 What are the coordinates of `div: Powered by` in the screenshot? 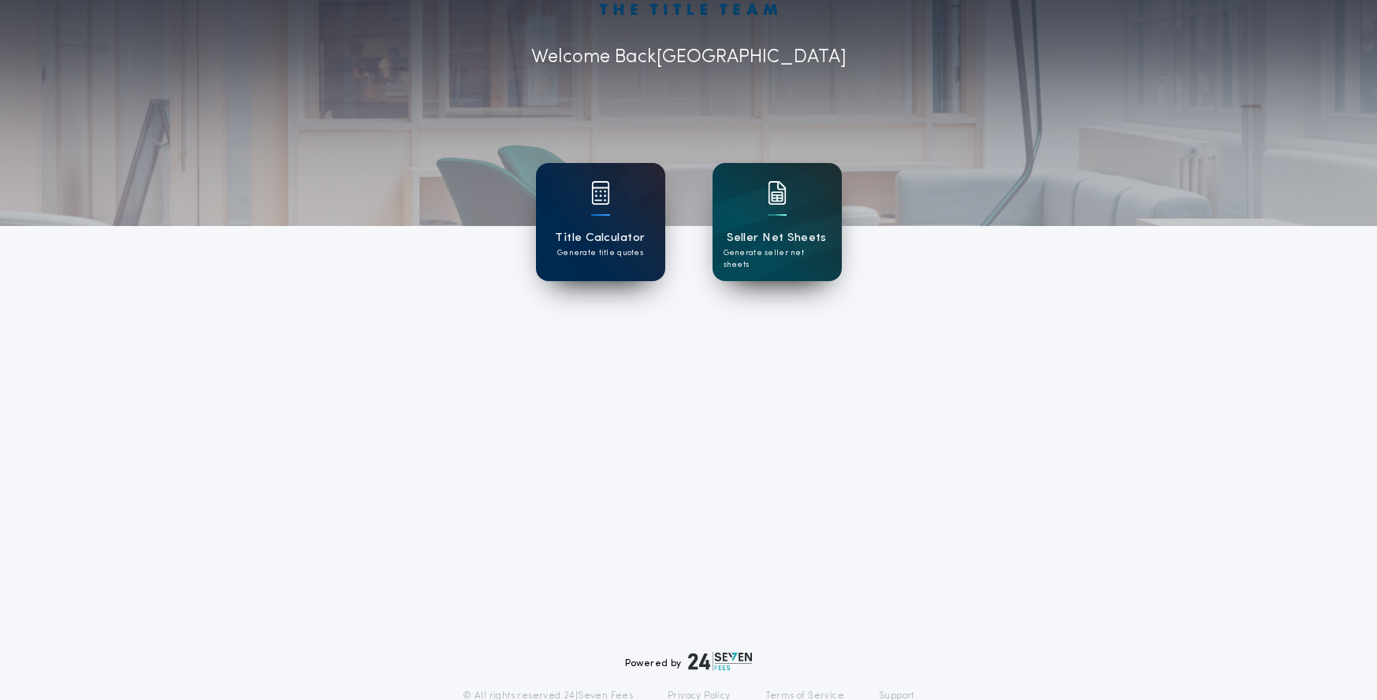 It's located at (689, 662).